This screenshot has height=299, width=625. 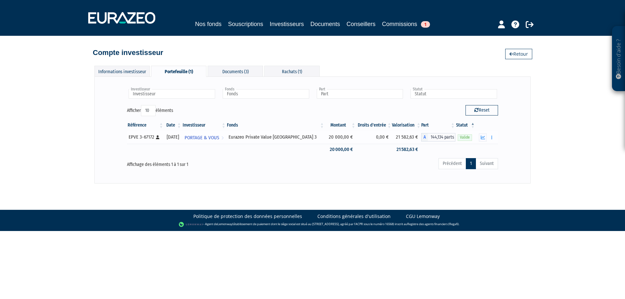 I want to click on th: Part: activer pour trier la colonne par ordre croissant, so click(x=438, y=125).